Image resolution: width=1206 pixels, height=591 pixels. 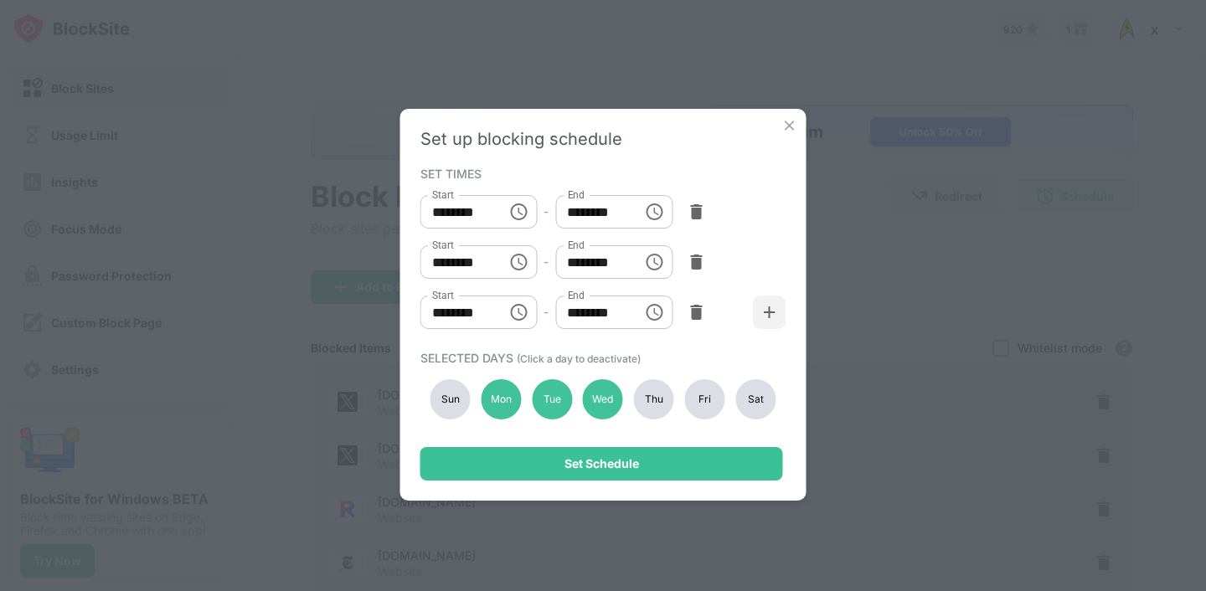 What do you see at coordinates (654, 262) in the screenshot?
I see `button: Choose time, selected time is 11:59 PM` at bounding box center [654, 262].